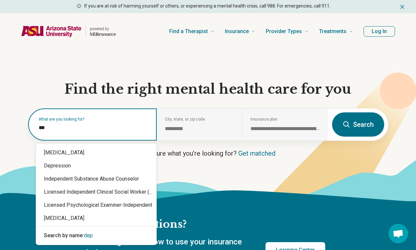  I want to click on span: Provider Types, so click(284, 31).